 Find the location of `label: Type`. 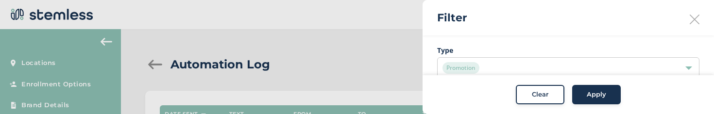

label: Type is located at coordinates (568, 50).